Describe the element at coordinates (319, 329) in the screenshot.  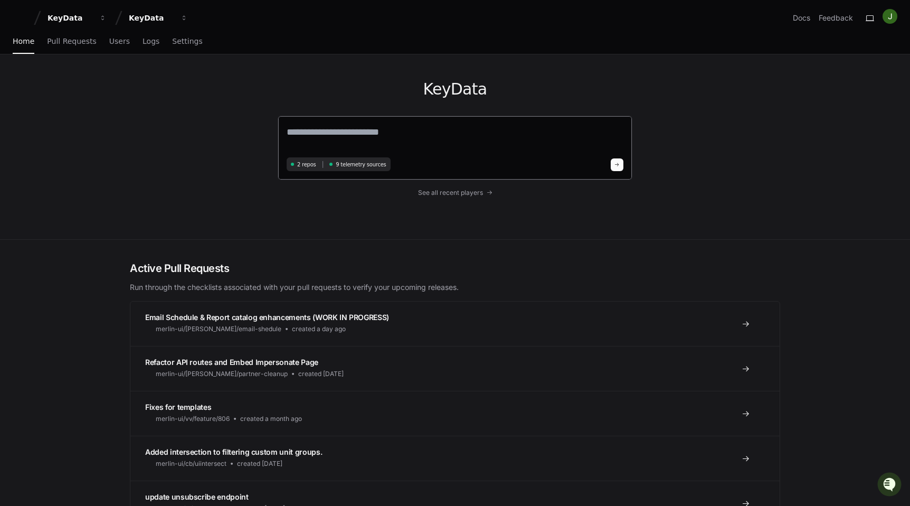
I see `span: created a day ago` at that location.